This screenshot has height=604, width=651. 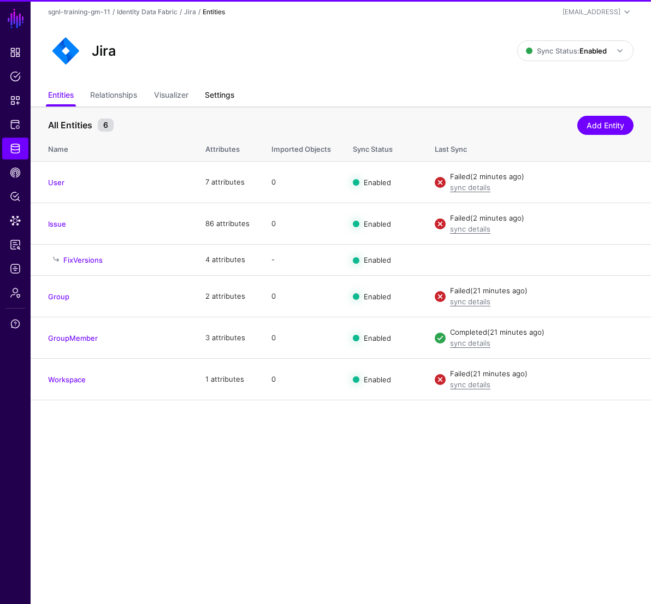 What do you see at coordinates (15, 125) in the screenshot?
I see `span: Protected Systems` at bounding box center [15, 125].